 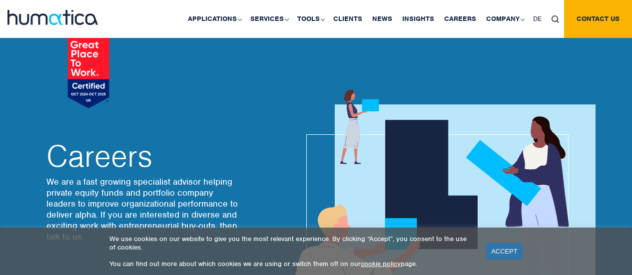 What do you see at coordinates (504, 251) in the screenshot?
I see `a: ACCEPT` at bounding box center [504, 251].